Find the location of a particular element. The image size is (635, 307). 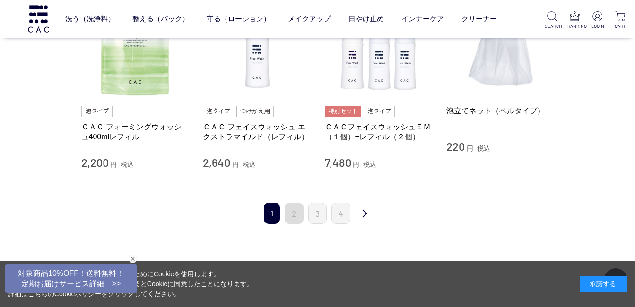

a: 3 is located at coordinates (317, 213).